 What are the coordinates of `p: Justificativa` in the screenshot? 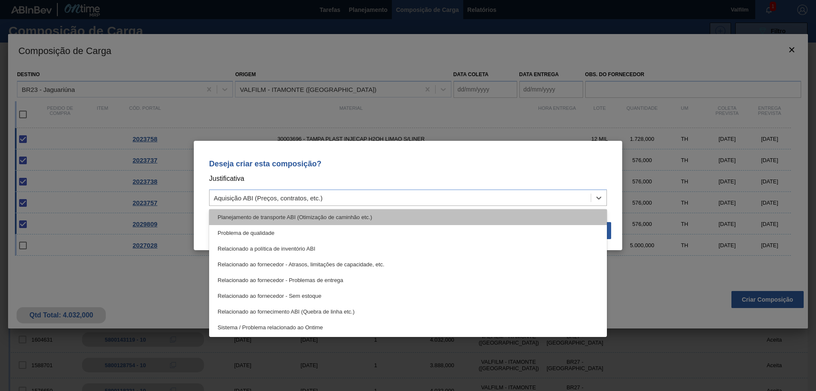 It's located at (408, 179).